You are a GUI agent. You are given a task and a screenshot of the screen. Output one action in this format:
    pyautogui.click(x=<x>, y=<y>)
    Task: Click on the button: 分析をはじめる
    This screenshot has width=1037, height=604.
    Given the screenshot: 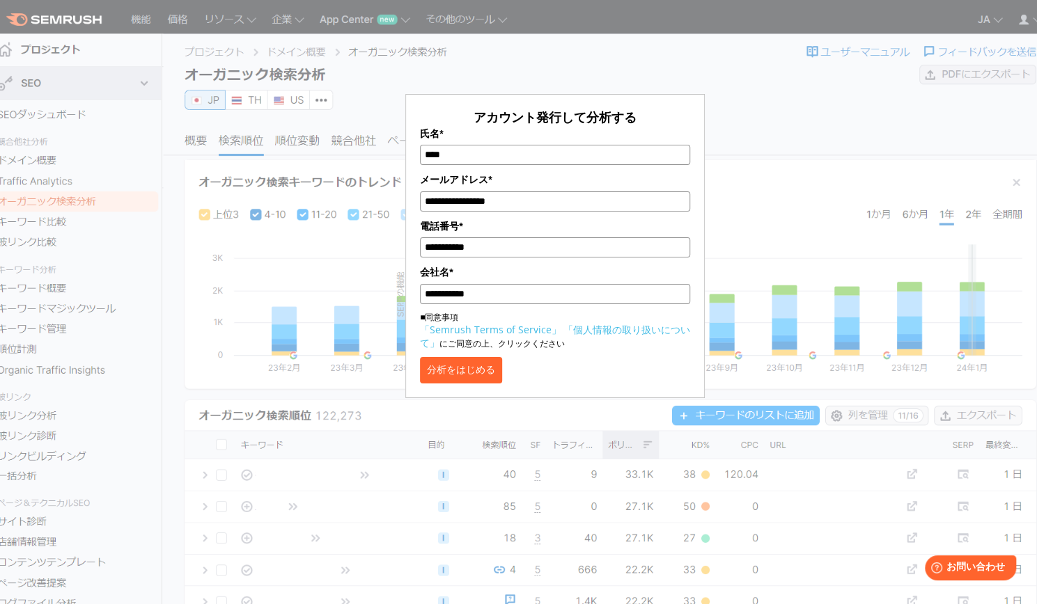 What is the action you would take?
    pyautogui.click(x=461, y=370)
    